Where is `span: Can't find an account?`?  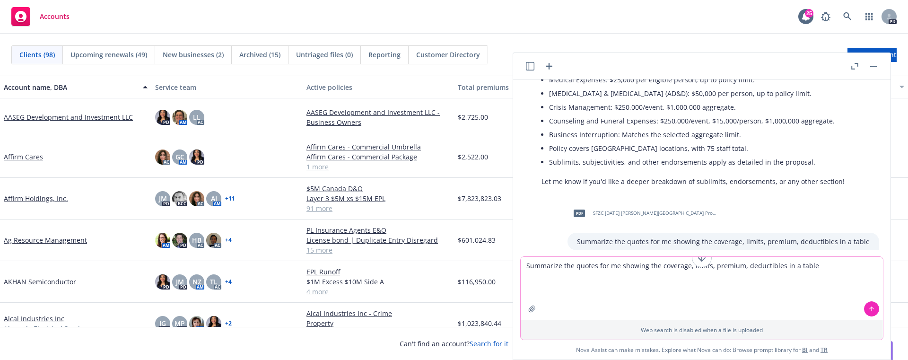 span: Can't find an account? is located at coordinates (454, 343).